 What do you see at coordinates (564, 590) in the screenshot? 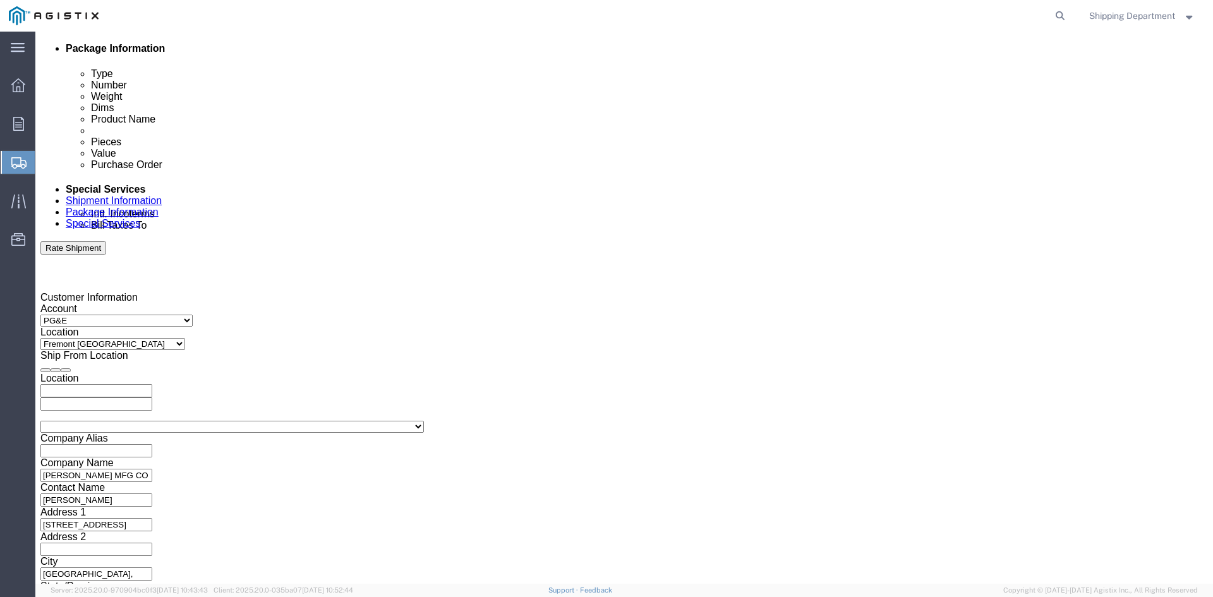
I see `a: Support` at bounding box center [564, 590].